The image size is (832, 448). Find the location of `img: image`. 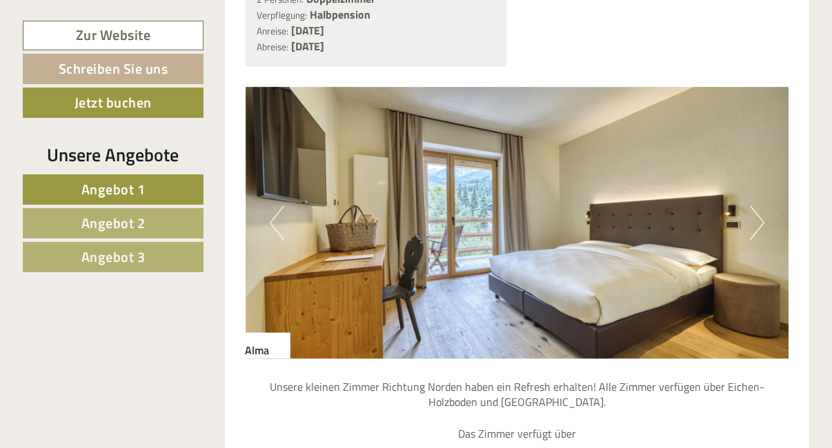

img: image is located at coordinates (517, 223).